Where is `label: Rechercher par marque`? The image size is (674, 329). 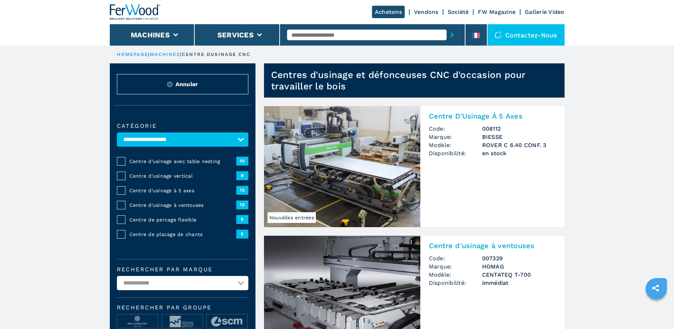
label: Rechercher par marque is located at coordinates (183, 269).